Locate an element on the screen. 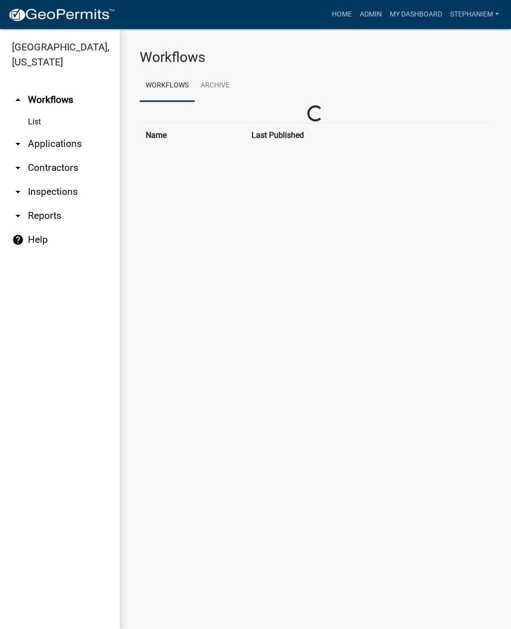 Image resolution: width=511 pixels, height=629 pixels. a: StephanieM is located at coordinates (475, 14).